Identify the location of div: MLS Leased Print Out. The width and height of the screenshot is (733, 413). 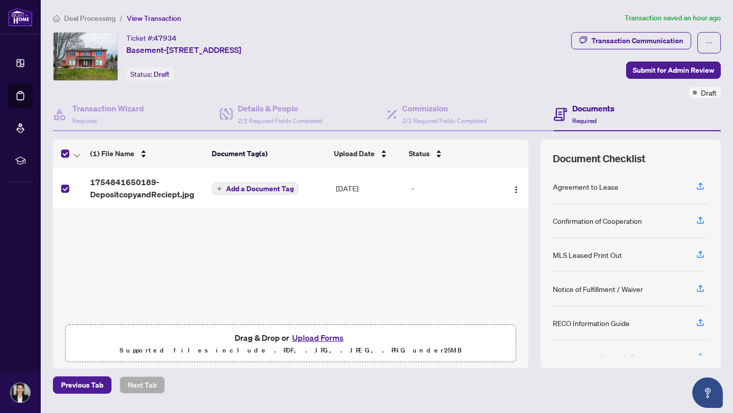
(587, 255).